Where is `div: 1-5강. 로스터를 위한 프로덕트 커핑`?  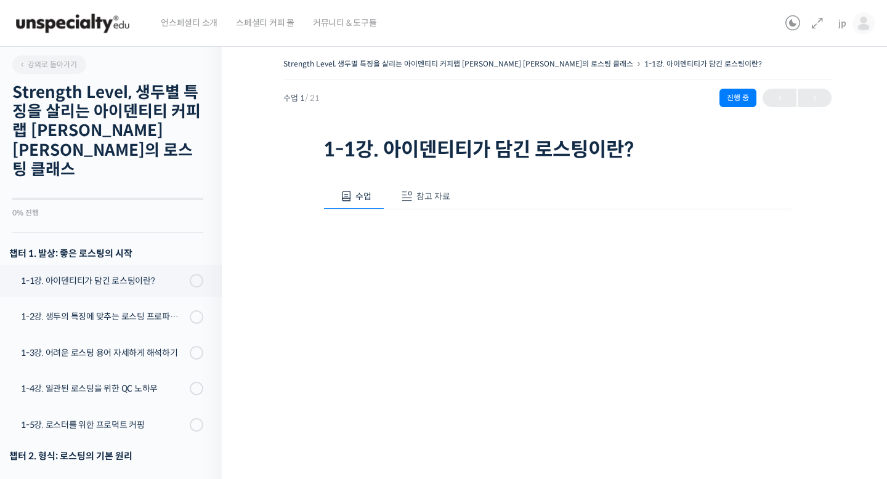
div: 1-5강. 로스터를 위한 프로덕트 커핑 is located at coordinates (104, 425).